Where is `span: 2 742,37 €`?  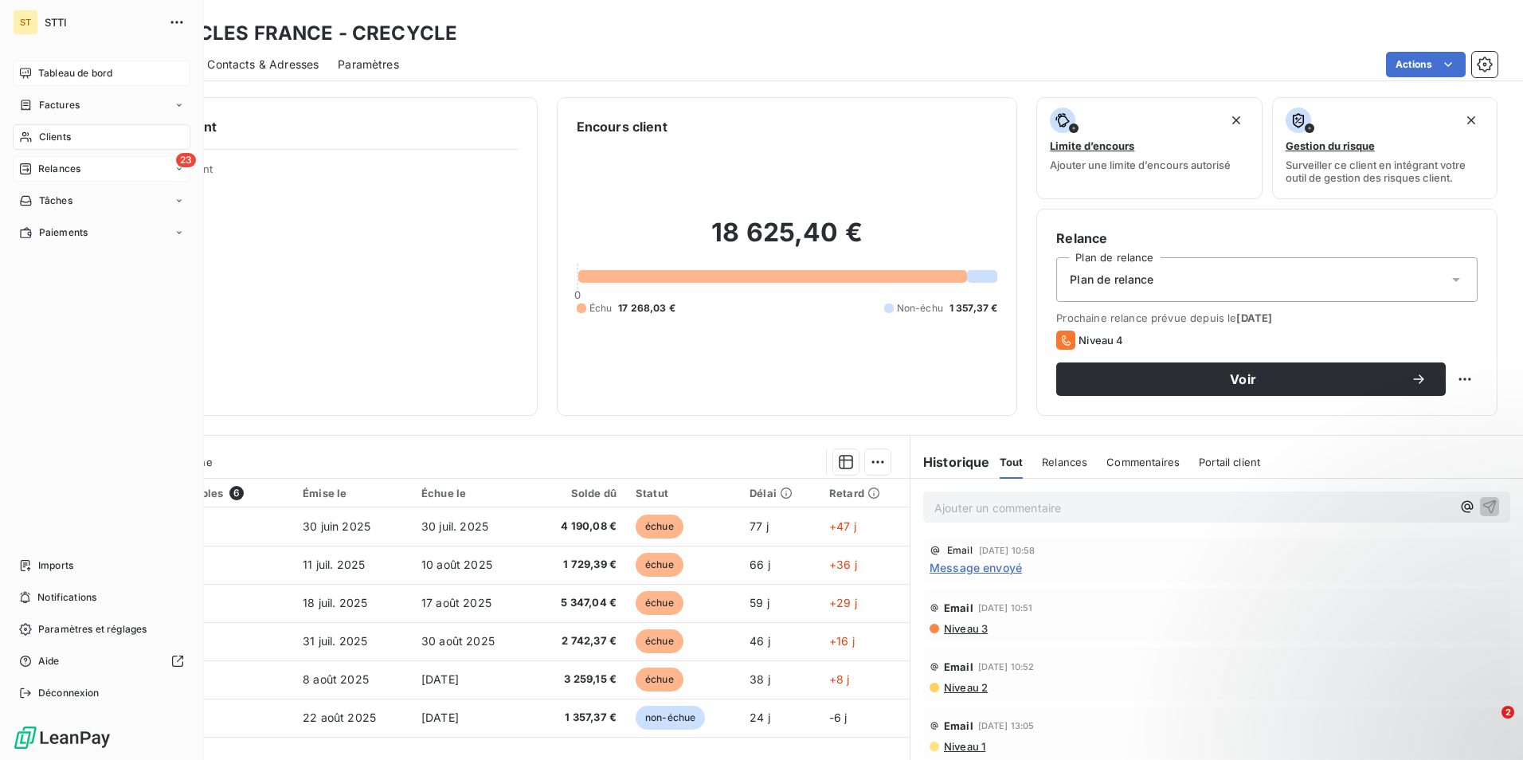 span: 2 742,37 € is located at coordinates (578, 641).